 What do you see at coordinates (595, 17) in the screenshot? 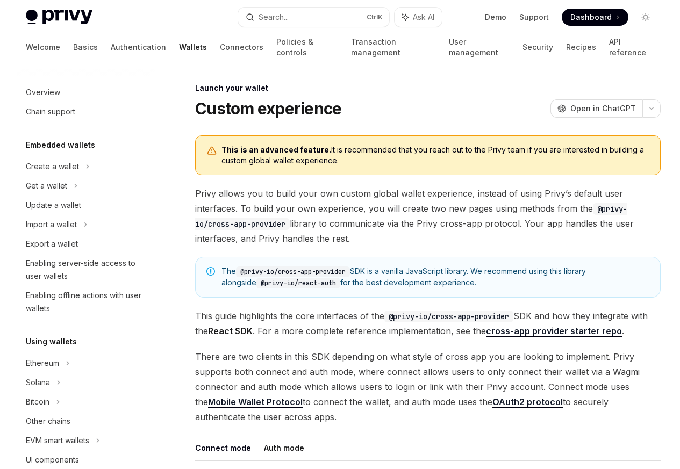
I see `a: Dashboard` at bounding box center [595, 17].